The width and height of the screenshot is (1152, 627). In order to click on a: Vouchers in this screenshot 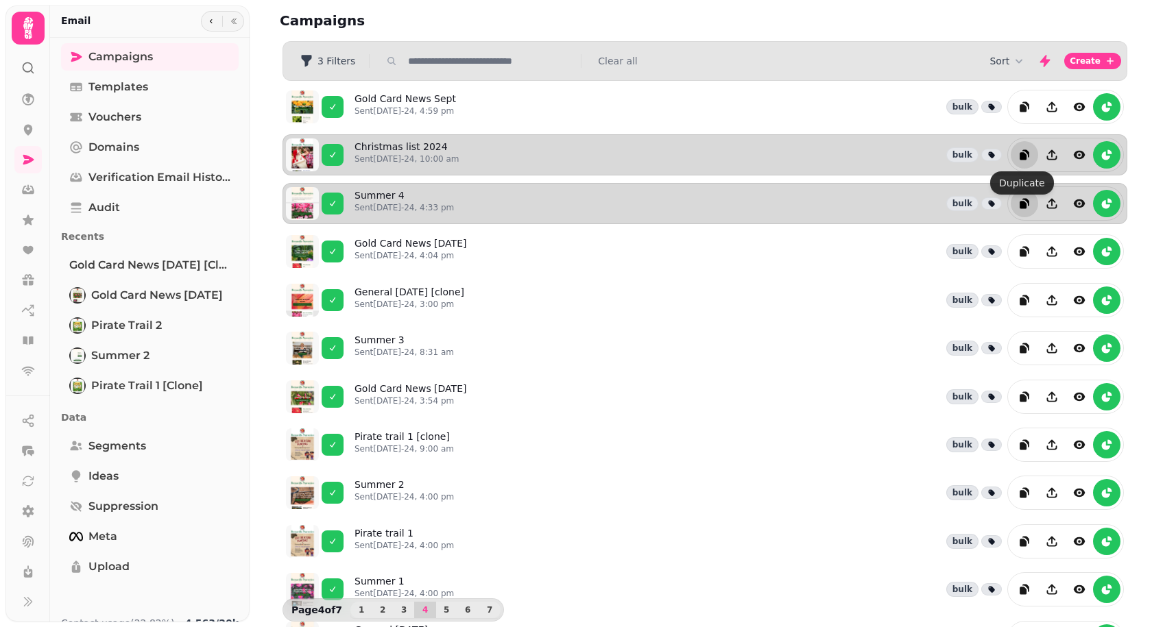, I will do `click(149, 117)`.